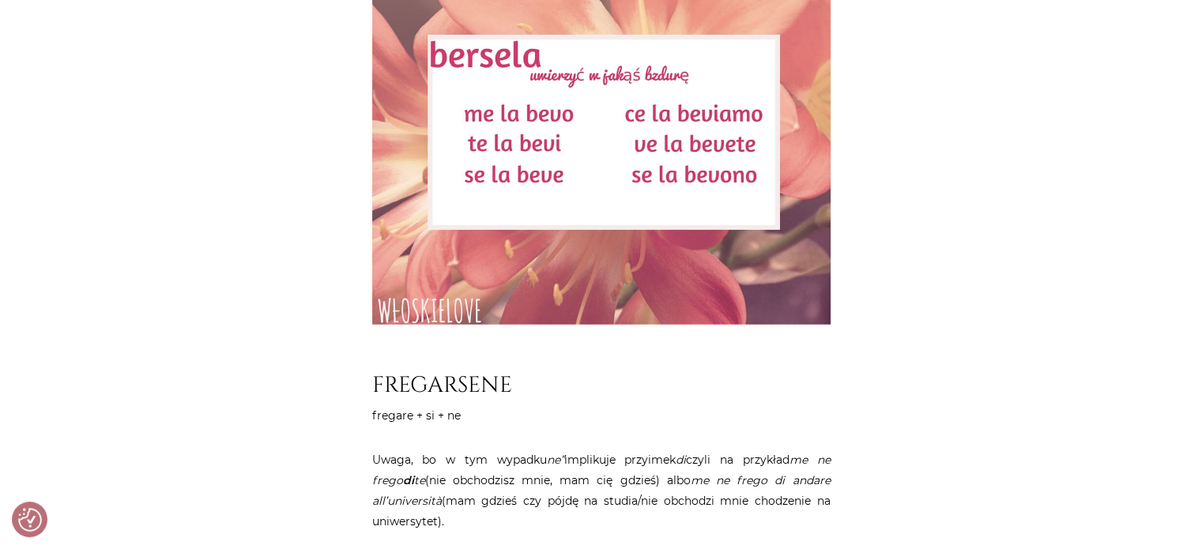 This screenshot has height=549, width=1202. I want to click on p: Uwaga, bo w tym wypadku implikuje przyimek czyli na przykład (nie obchodzisz mnie, mam cię gdzieś..., so click(601, 491).